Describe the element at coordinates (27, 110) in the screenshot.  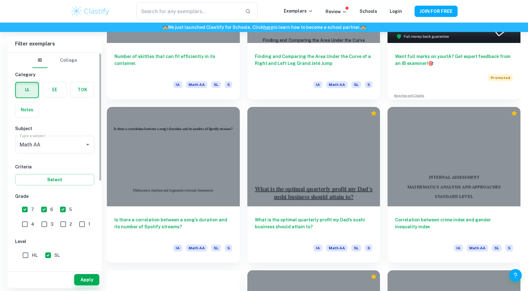
I see `button: Notes` at that location.